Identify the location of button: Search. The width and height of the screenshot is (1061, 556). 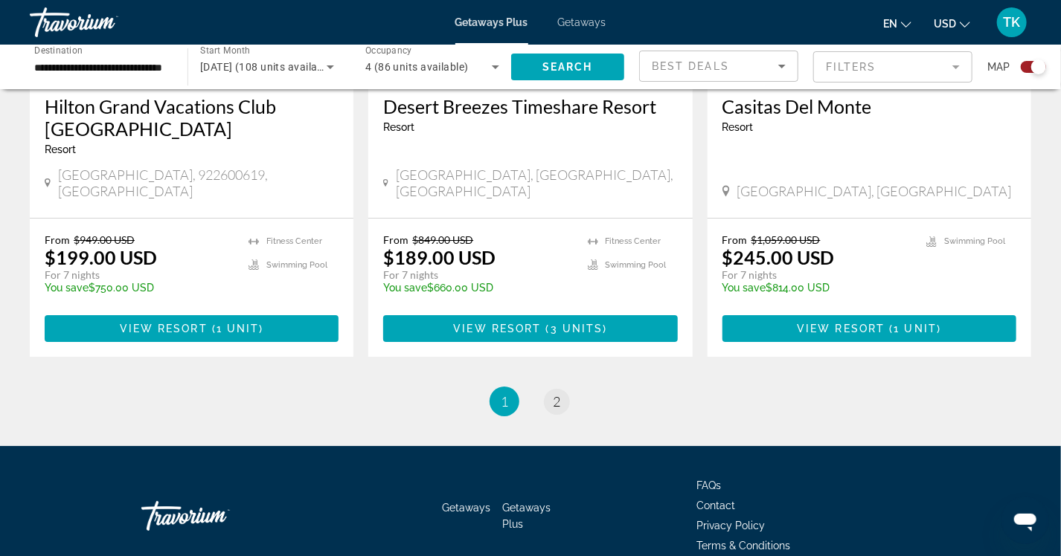
(568, 67).